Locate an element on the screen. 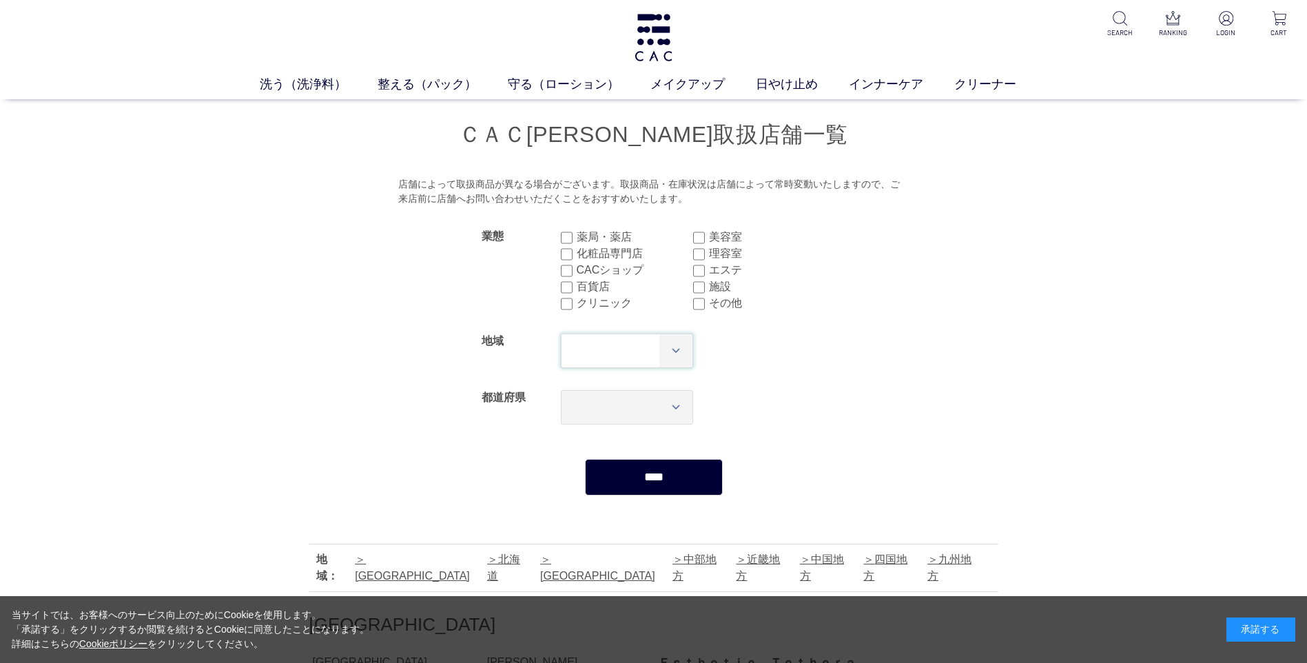 The image size is (1307, 663). a: メイクアップ is located at coordinates (703, 84).